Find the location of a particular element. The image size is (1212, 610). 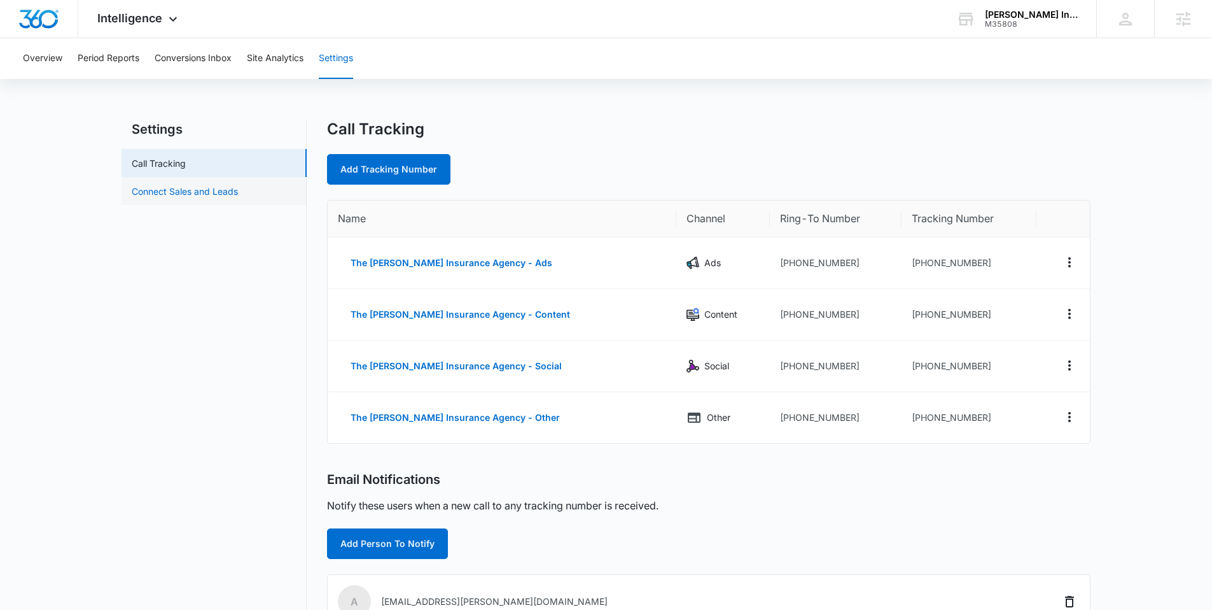

a: Call Tracking is located at coordinates (158, 163).